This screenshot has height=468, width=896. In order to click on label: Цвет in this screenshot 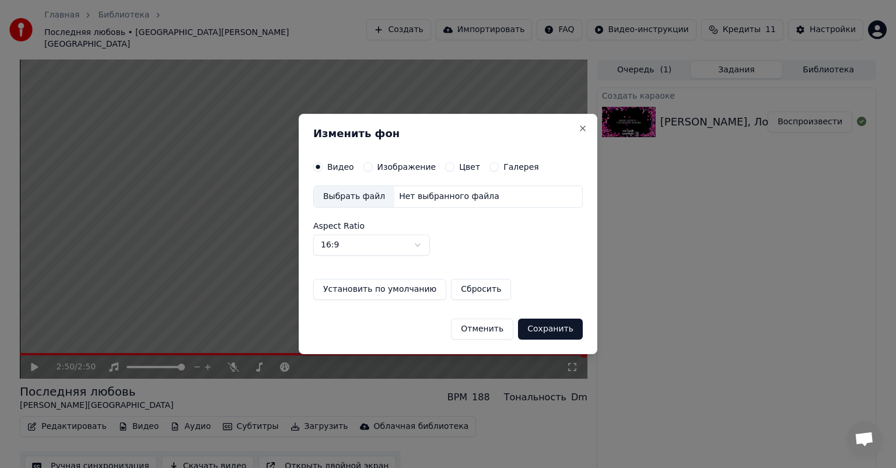, I will do `click(470, 167)`.